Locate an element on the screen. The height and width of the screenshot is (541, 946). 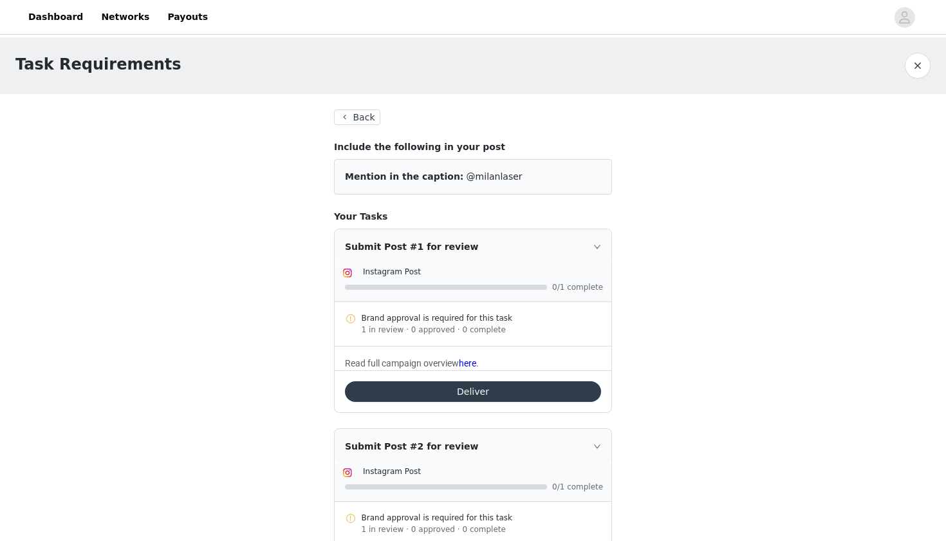
span: Mention in the caption: is located at coordinates (404, 176).